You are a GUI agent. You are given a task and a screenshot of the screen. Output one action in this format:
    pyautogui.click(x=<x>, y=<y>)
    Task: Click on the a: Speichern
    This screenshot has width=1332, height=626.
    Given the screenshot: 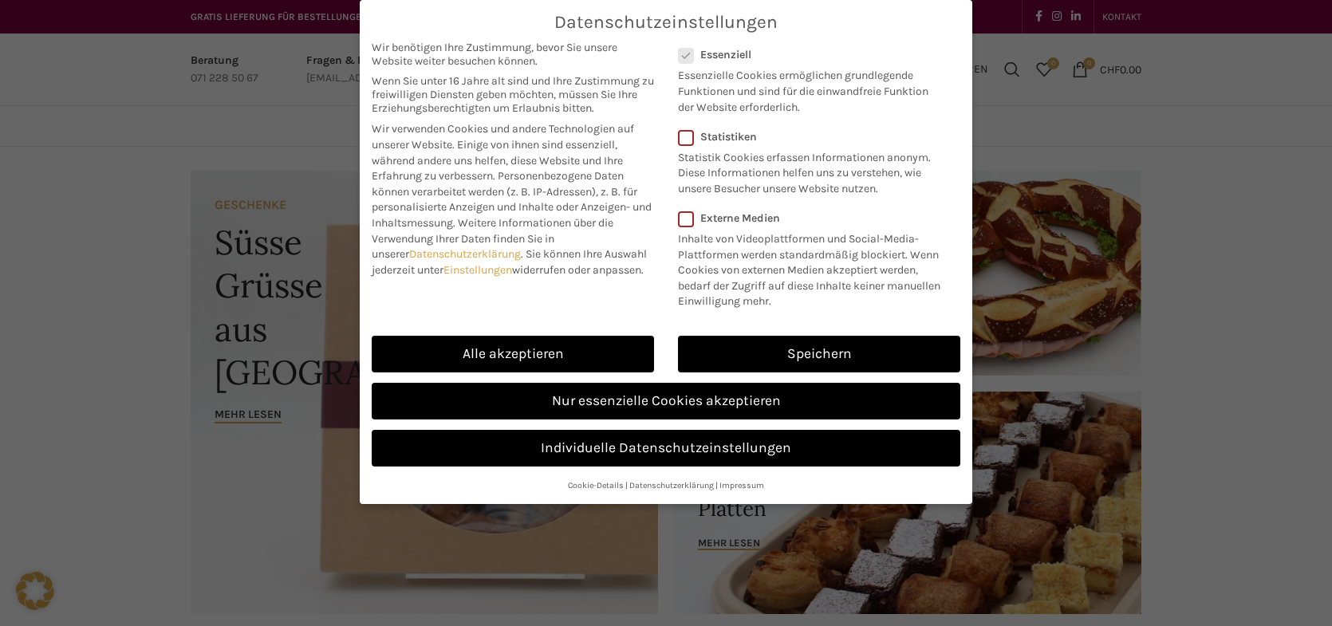 What is the action you would take?
    pyautogui.click(x=819, y=354)
    